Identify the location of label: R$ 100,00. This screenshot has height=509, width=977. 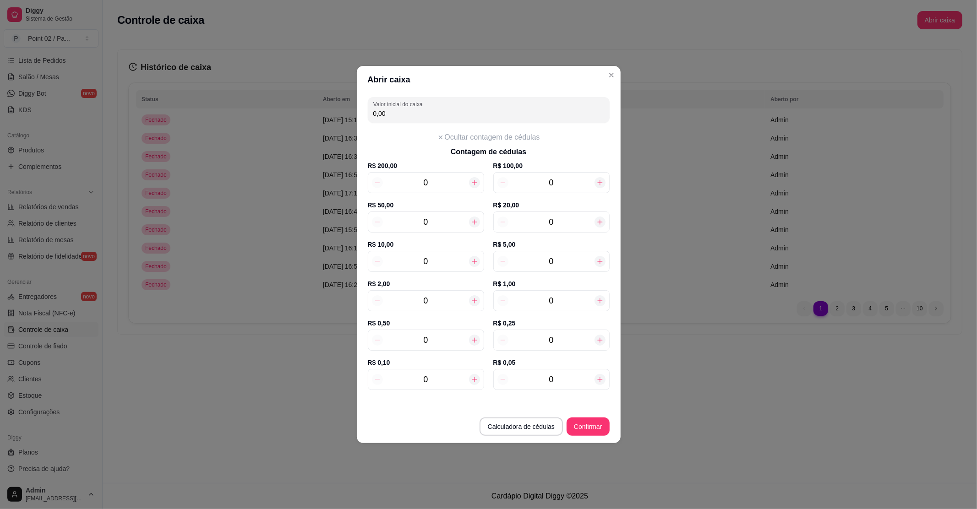
(551, 166).